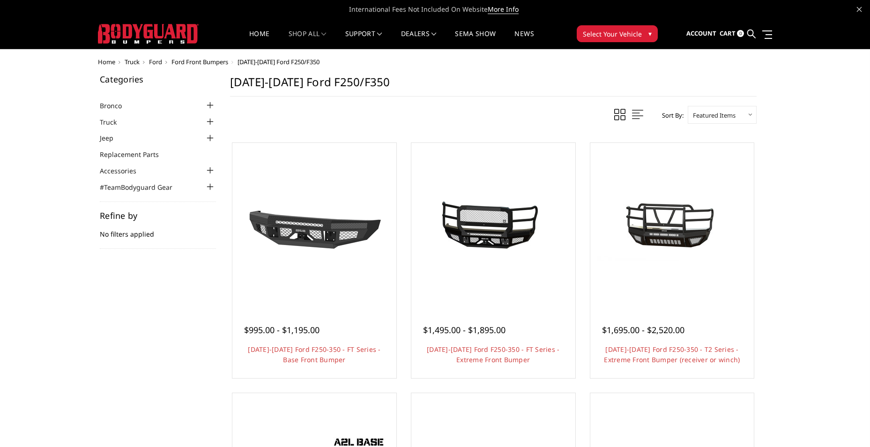 This screenshot has width=870, height=447. Describe the element at coordinates (732, 34) in the screenshot. I see `a: Cart 0` at that location.